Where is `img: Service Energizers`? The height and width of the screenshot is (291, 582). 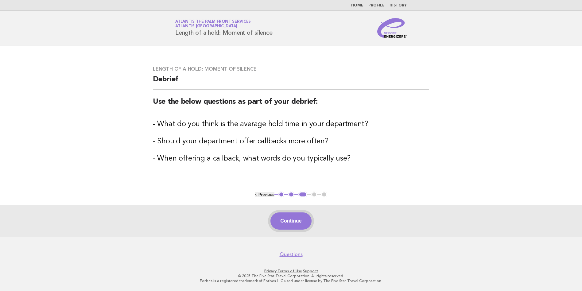 img: Service Energizers is located at coordinates (392, 28).